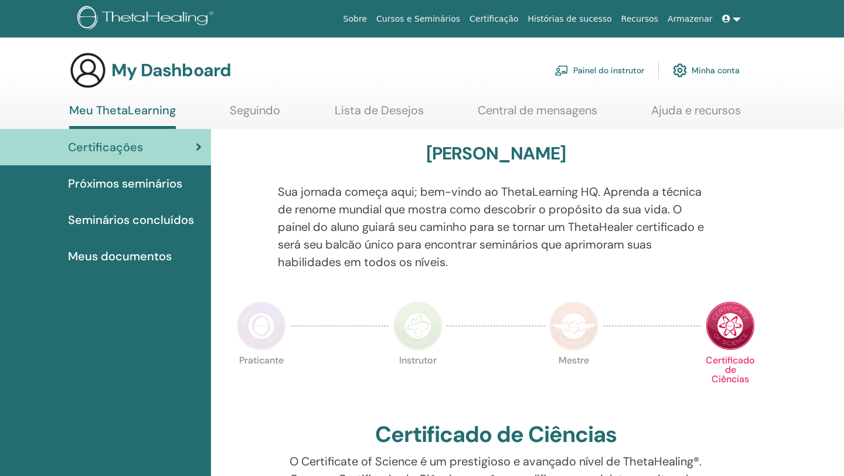 The width and height of the screenshot is (844, 476). Describe the element at coordinates (696, 114) in the screenshot. I see `a: Ajuda e recursos` at that location.